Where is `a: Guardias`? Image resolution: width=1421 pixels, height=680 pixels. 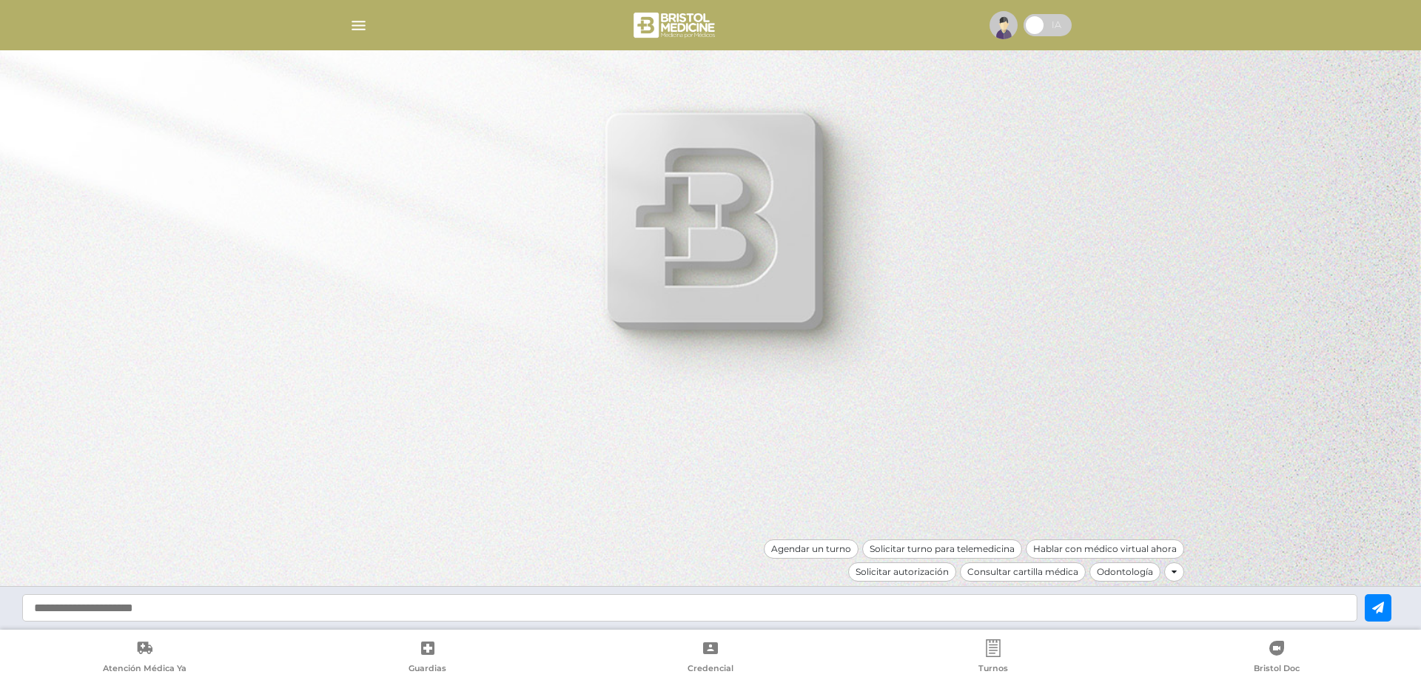
a: Guardias is located at coordinates (427, 658).